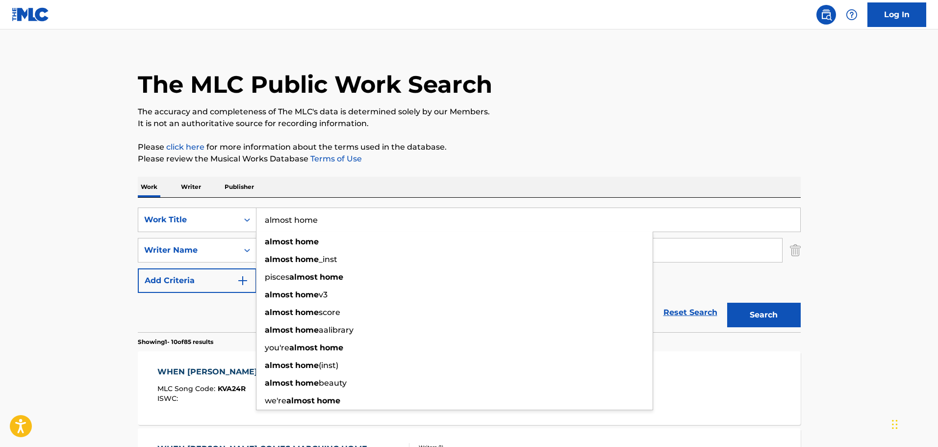 The height and width of the screenshot is (447, 938). I want to click on span: beauty, so click(333, 383).